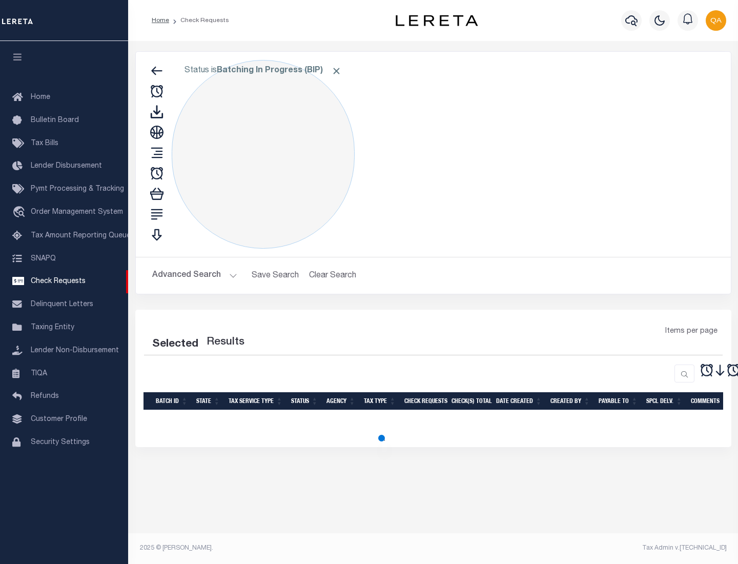  I want to click on span: TIQA, so click(39, 373).